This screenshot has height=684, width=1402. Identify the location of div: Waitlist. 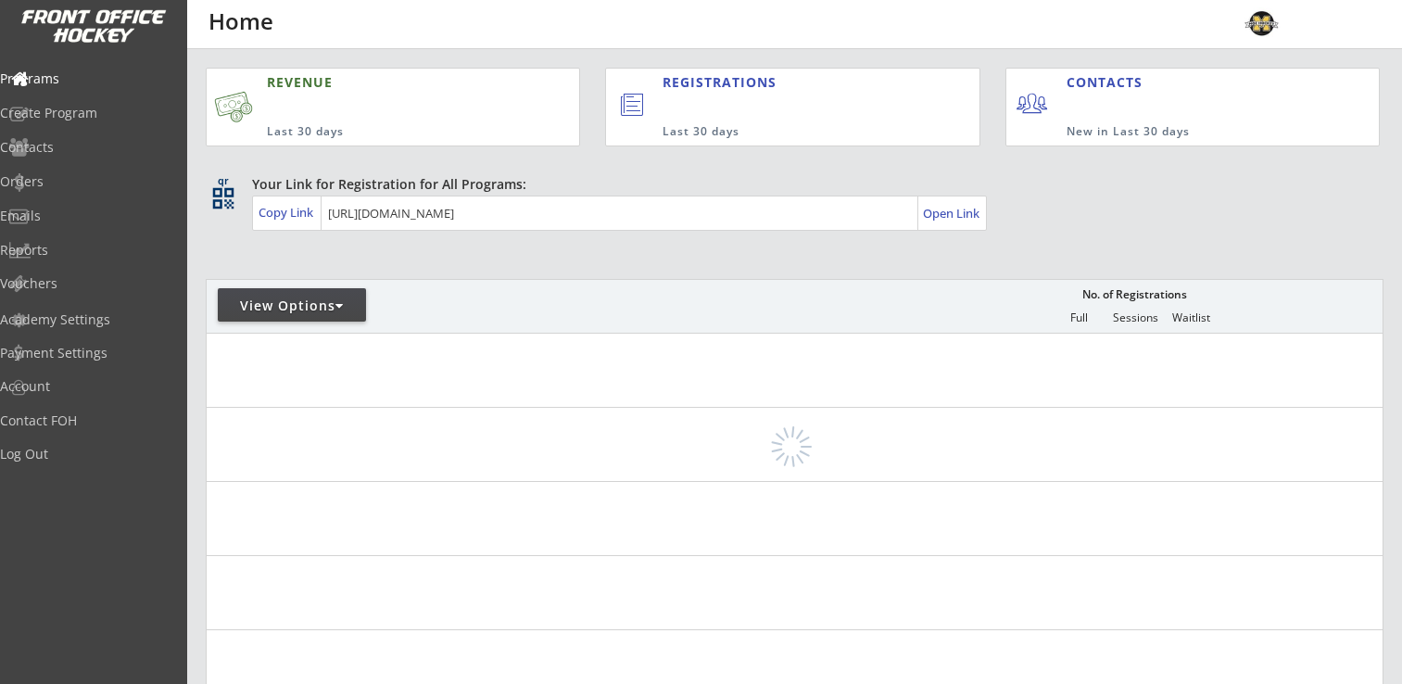
(1191, 318).